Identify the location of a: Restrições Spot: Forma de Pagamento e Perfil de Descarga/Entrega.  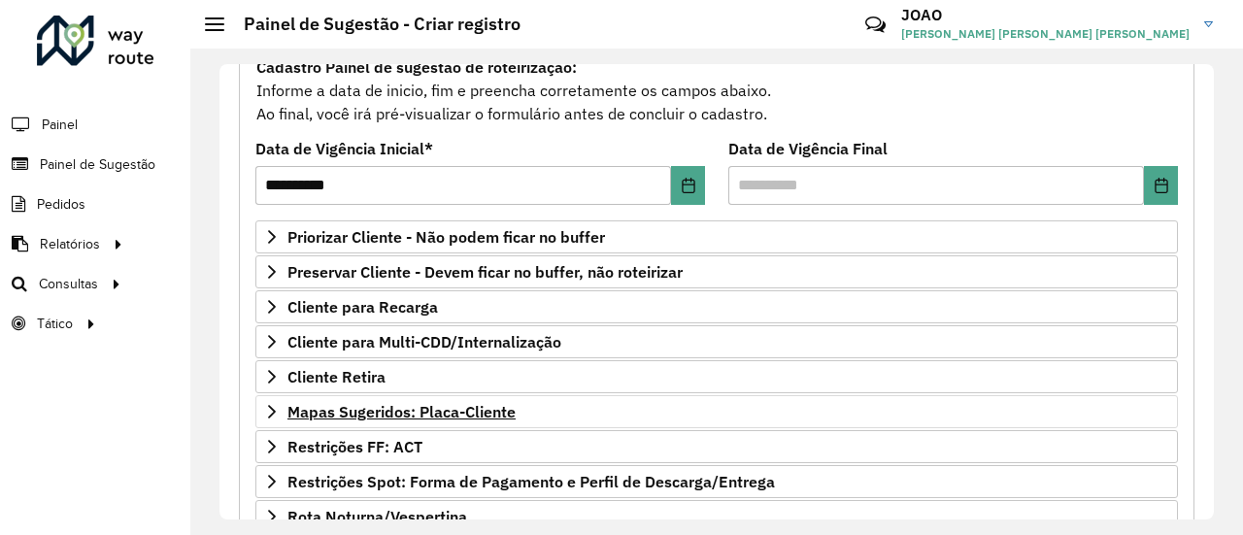
(716, 482).